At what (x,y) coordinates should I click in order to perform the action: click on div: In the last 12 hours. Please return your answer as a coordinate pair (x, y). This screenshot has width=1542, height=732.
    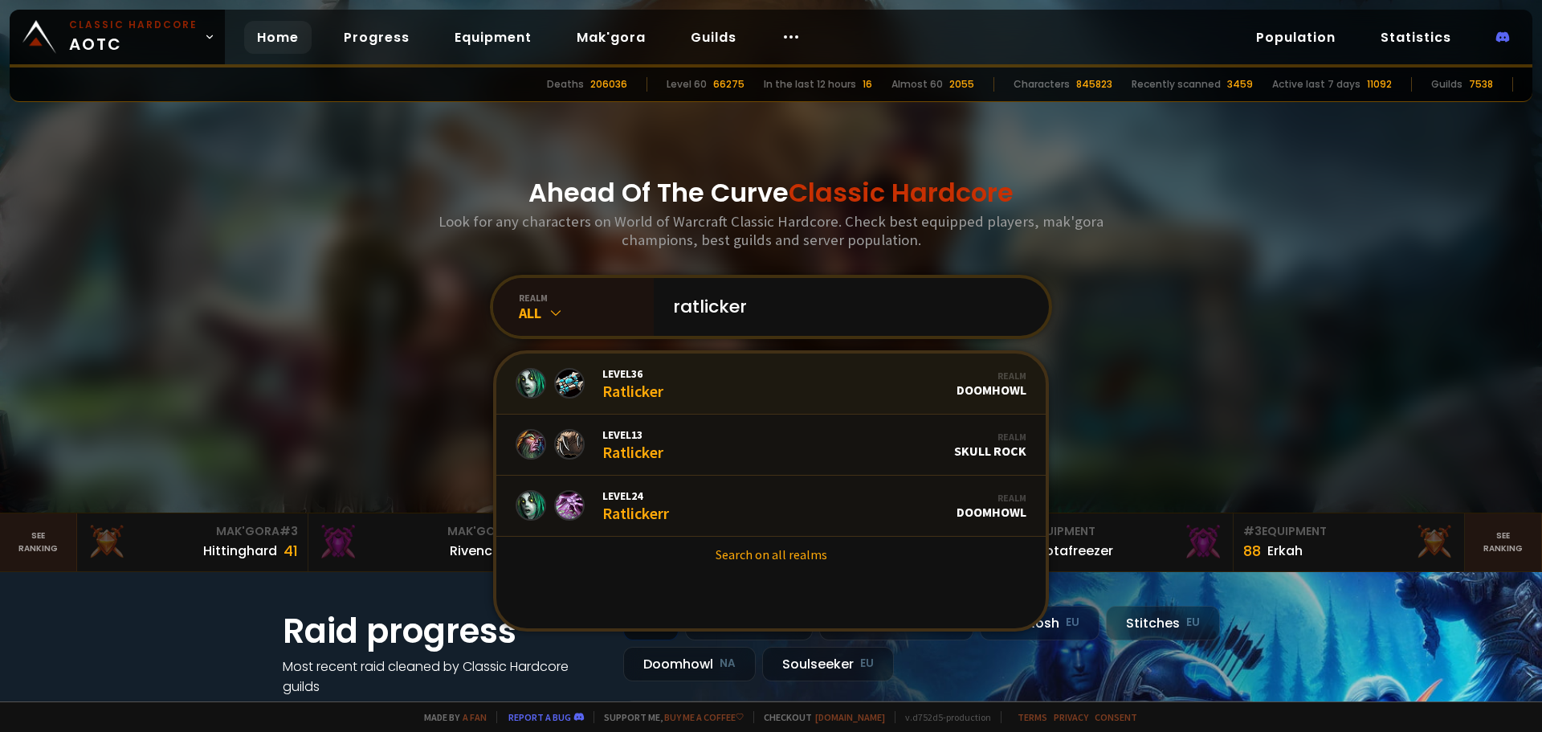
    Looking at the image, I should click on (810, 84).